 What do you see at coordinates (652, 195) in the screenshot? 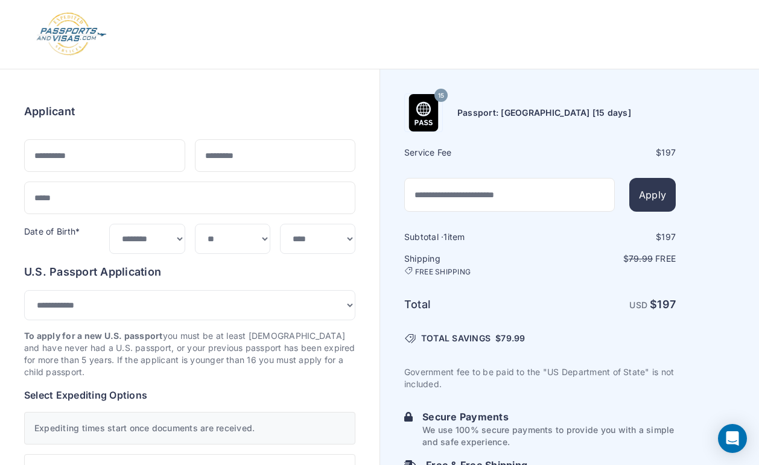
I see `button: Apply` at bounding box center [652, 195].